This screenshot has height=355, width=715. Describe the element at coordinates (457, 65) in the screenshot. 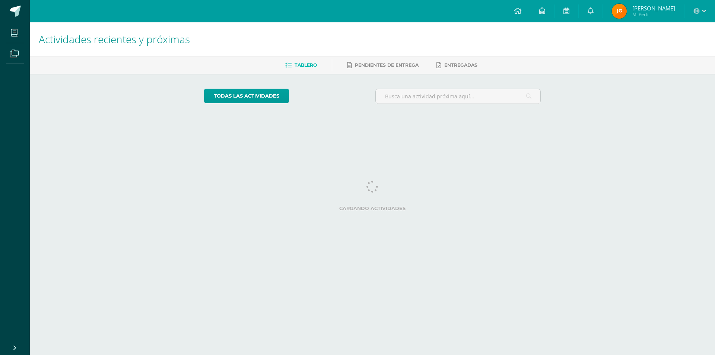

I see `a: Entregadas` at that location.